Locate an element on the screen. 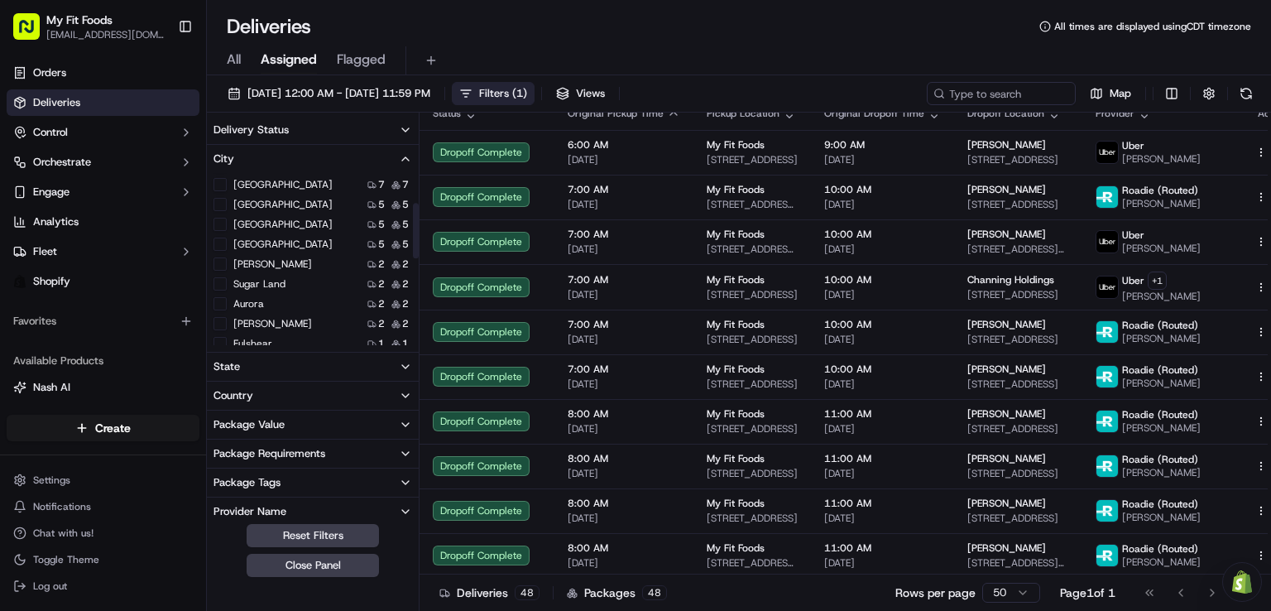  span: Uber is located at coordinates (1133, 146).